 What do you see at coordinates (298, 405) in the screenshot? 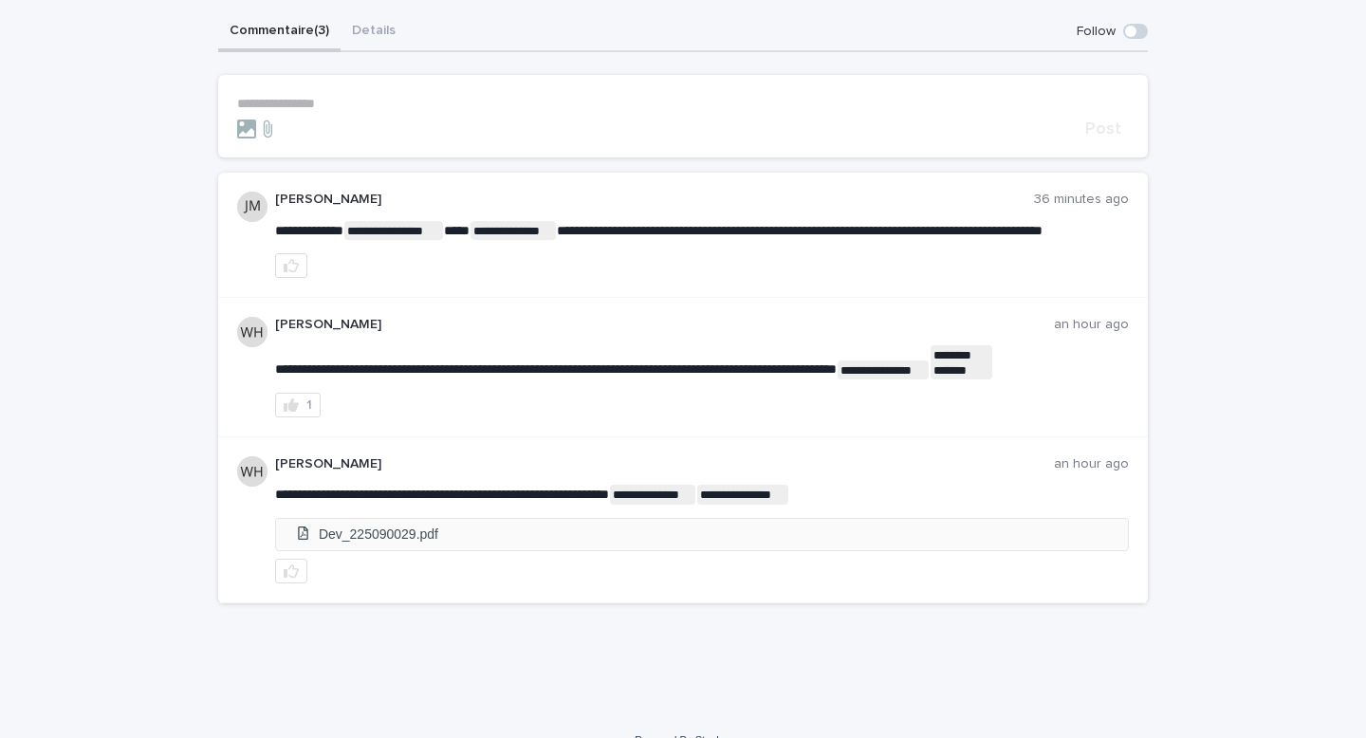
I see `button: 1` at bounding box center [298, 405].